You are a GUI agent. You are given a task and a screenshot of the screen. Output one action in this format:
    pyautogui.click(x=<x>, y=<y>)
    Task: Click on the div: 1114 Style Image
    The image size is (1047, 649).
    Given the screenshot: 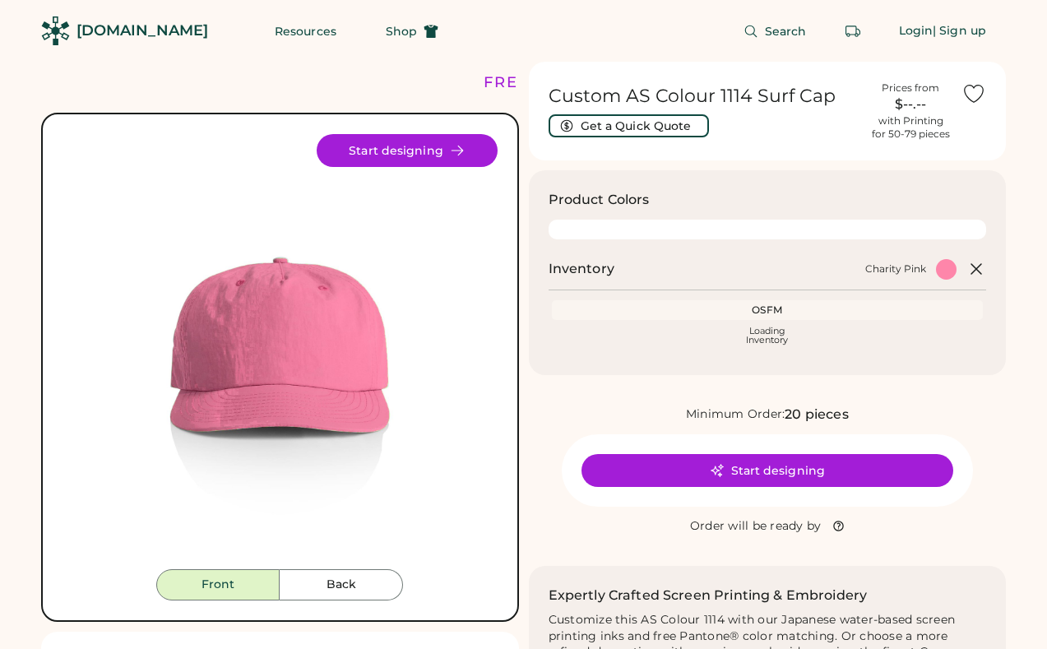 What is the action you would take?
    pyautogui.click(x=280, y=351)
    